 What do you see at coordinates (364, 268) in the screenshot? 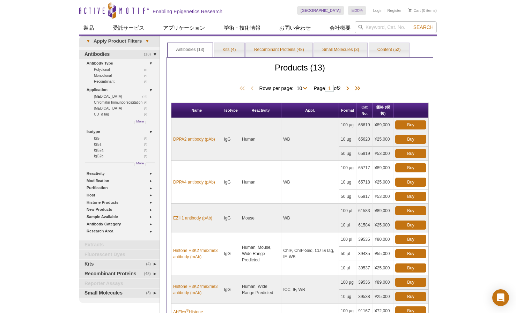
I see `td: 39537` at bounding box center [364, 268].